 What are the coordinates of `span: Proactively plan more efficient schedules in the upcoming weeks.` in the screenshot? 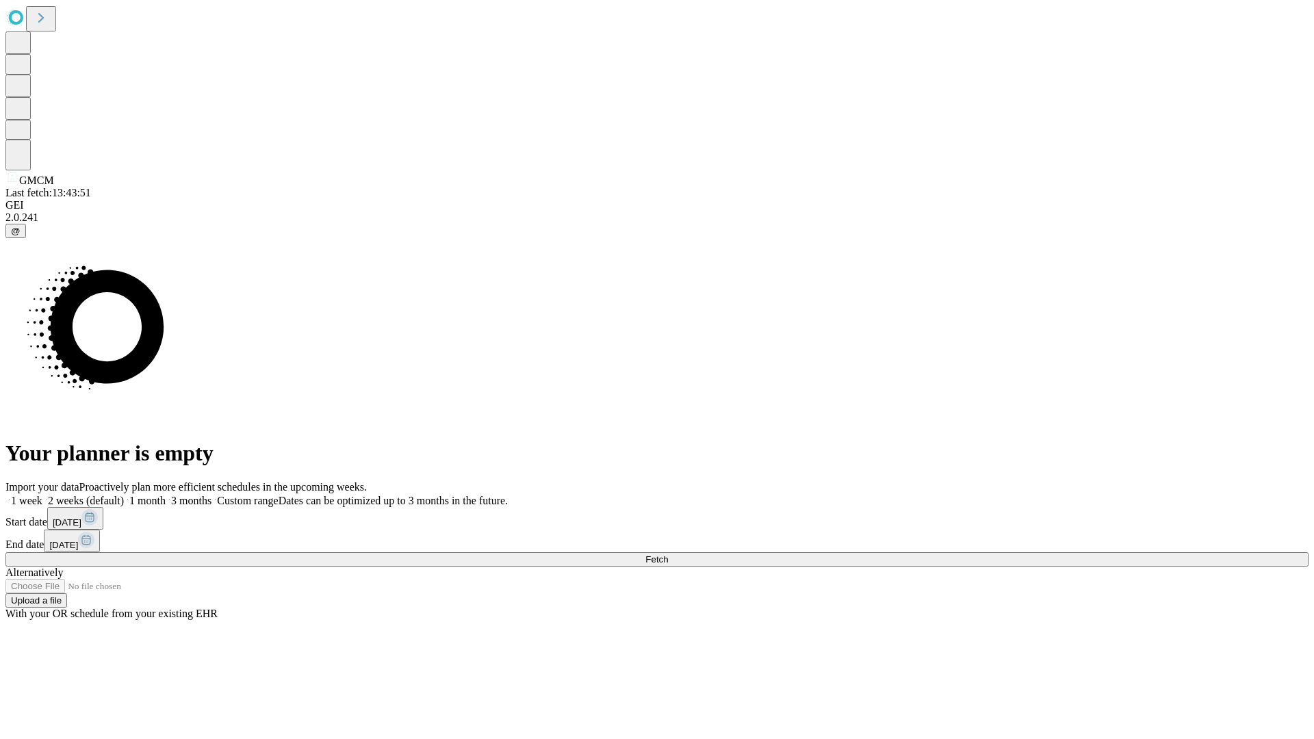 It's located at (223, 487).